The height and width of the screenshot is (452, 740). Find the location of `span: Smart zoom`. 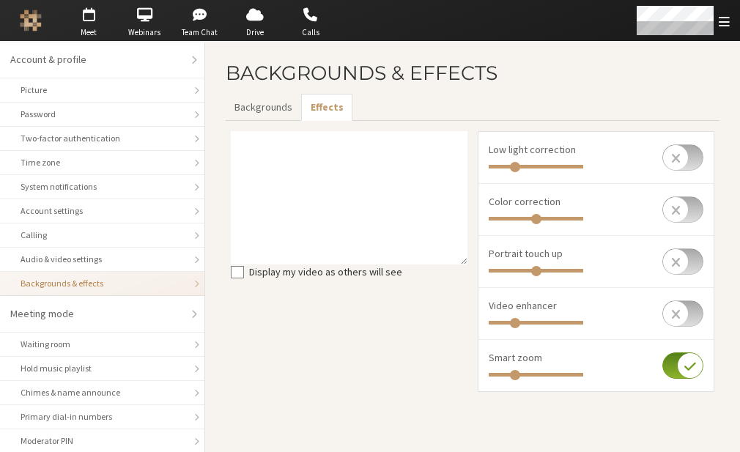

span: Smart zoom is located at coordinates (515, 358).